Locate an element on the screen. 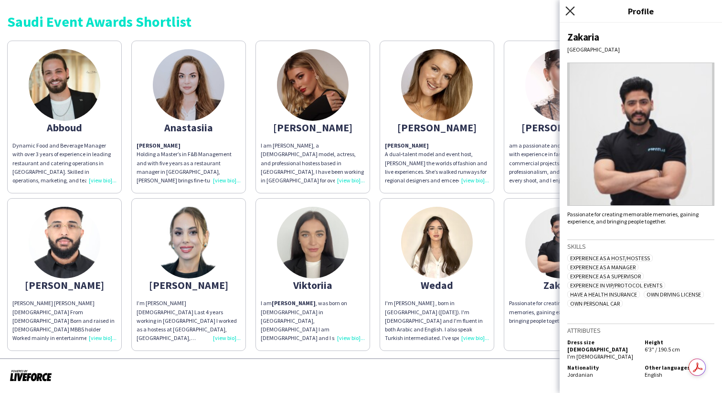 The width and height of the screenshot is (722, 393). img: Crew avatar or photo is located at coordinates (641, 134).